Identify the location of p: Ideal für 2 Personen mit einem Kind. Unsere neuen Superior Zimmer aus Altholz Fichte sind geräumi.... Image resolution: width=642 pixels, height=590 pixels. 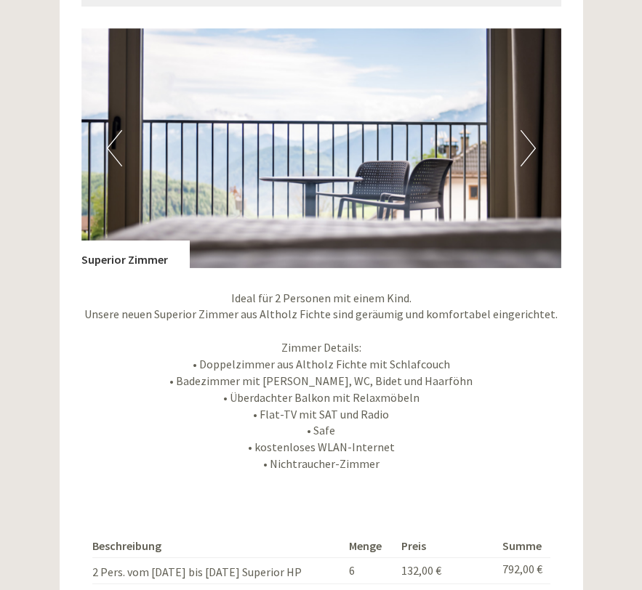
(321, 381).